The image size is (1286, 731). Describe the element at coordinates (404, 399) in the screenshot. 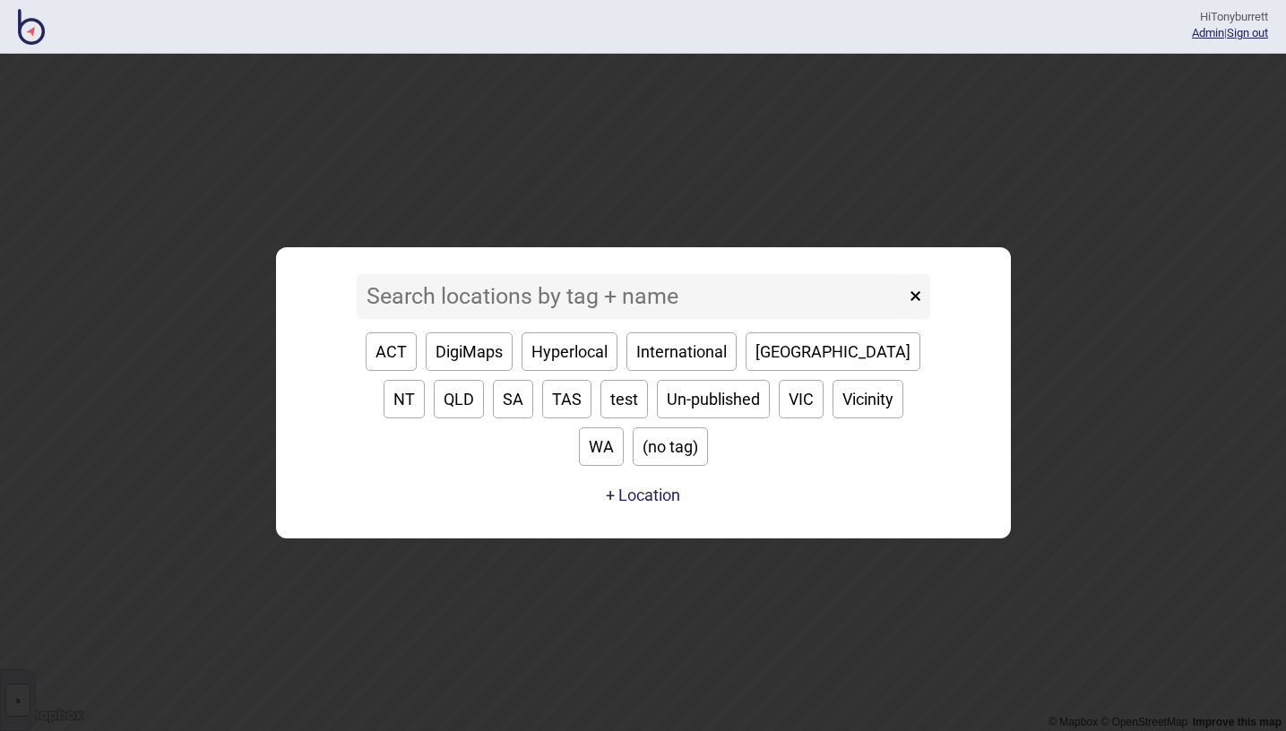

I see `button: NT` at that location.